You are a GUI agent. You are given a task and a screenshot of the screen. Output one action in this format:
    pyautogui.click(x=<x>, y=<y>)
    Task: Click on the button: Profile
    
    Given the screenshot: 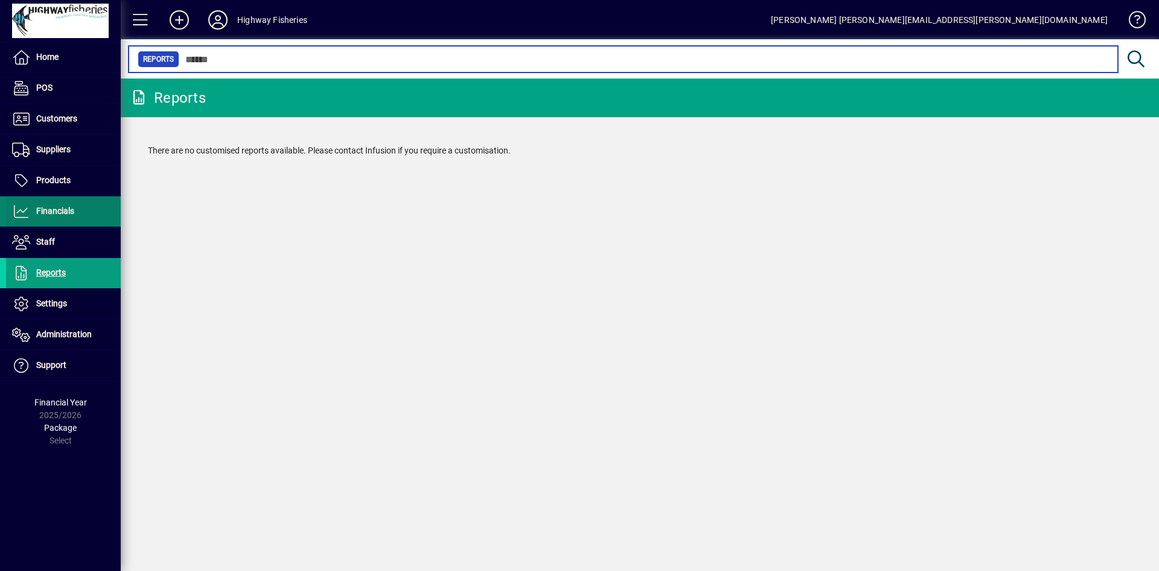 What is the action you would take?
    pyautogui.click(x=218, y=20)
    